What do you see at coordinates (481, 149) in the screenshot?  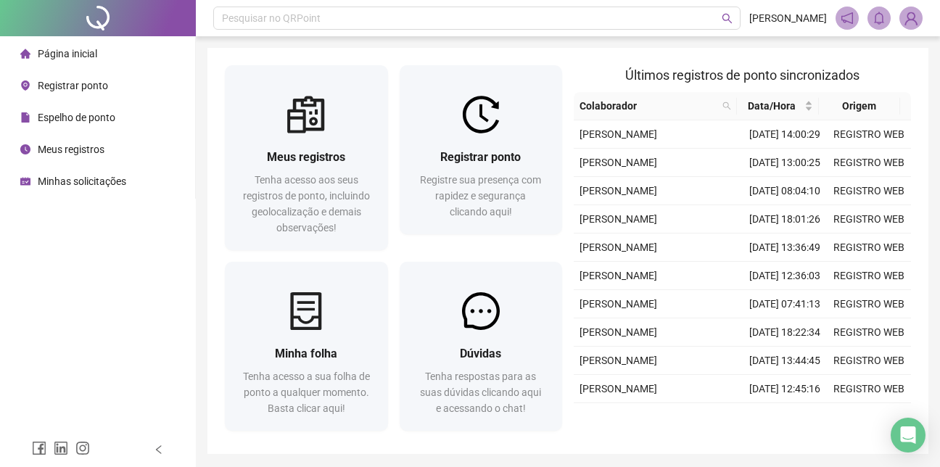 I see `a: Registrar pontoRegistre sua presença com rapidez e segurança clicando aqui!` at bounding box center [481, 149].